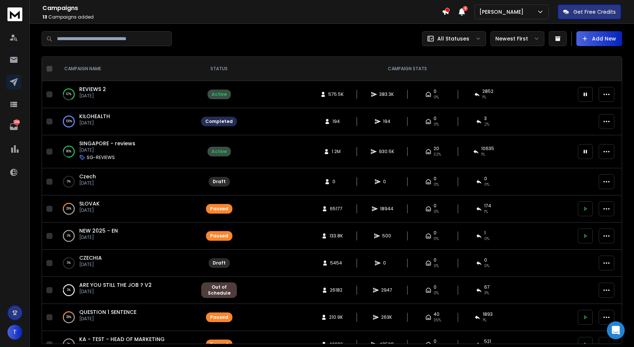 Image resolution: width=634 pixels, height=347 pixels. I want to click on span: 1.2M, so click(336, 152).